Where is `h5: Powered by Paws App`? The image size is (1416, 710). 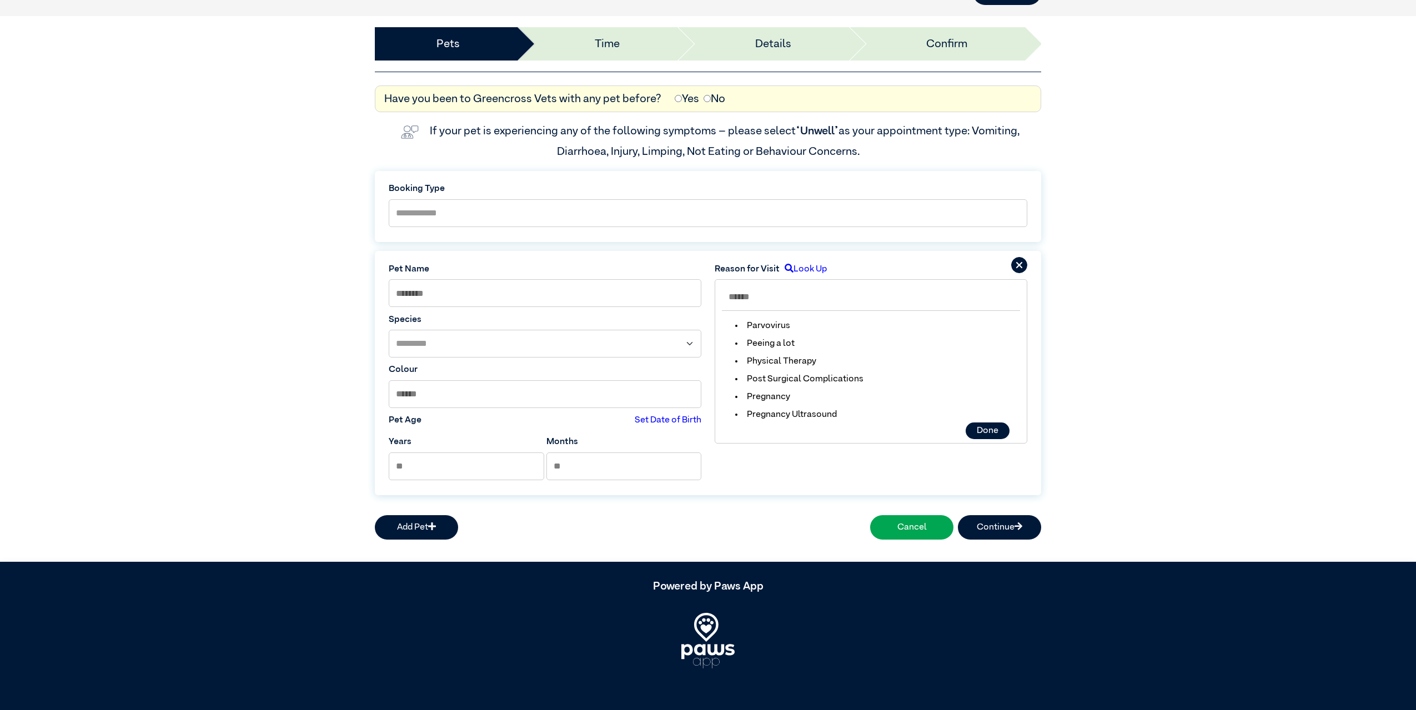
h5: Powered by Paws App is located at coordinates (708, 586).